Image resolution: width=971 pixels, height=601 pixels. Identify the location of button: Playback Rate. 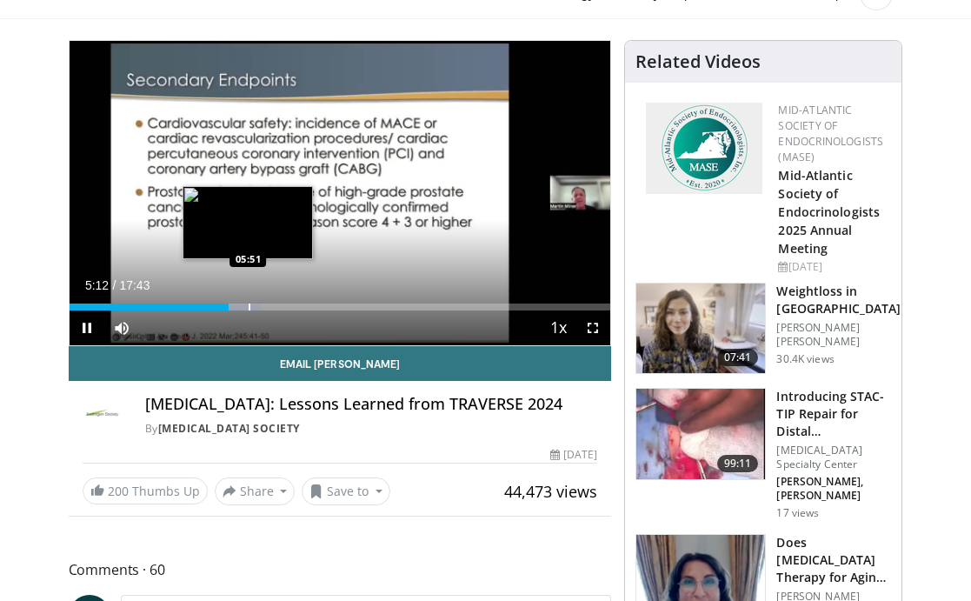
(558, 328).